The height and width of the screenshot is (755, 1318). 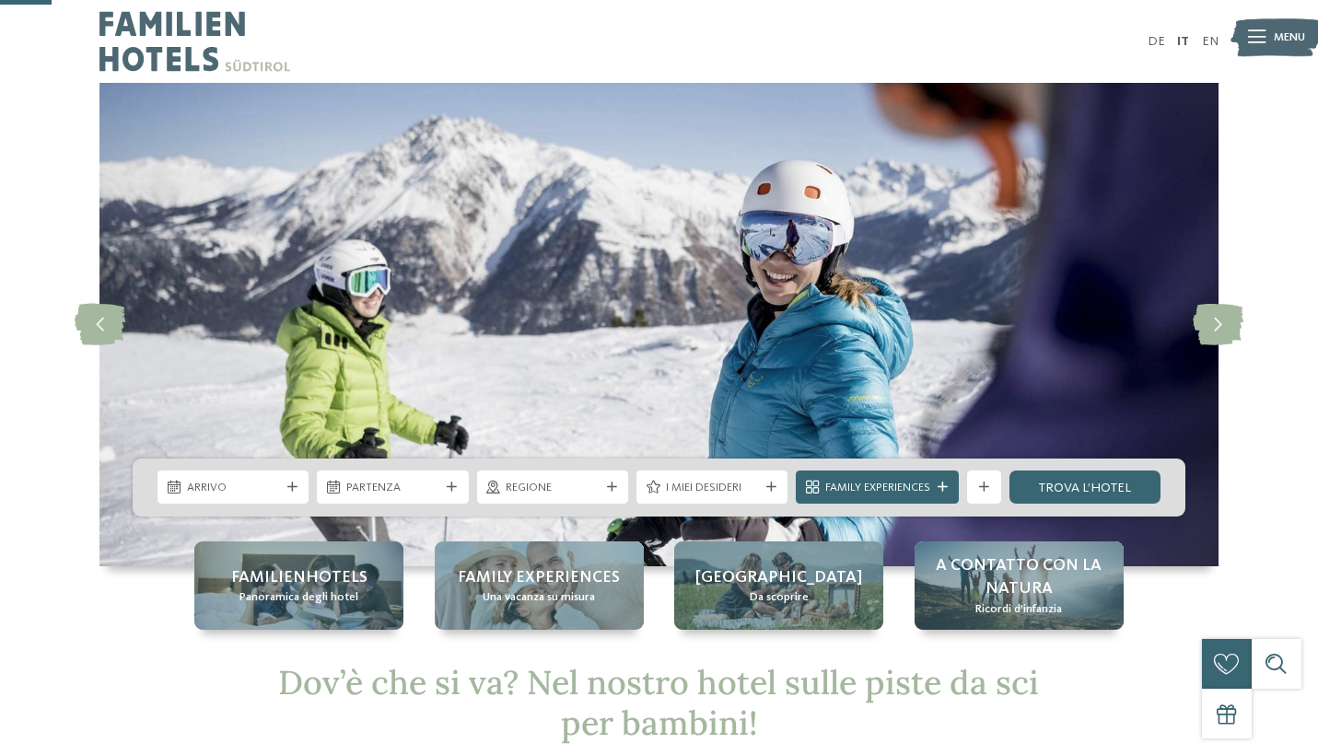 I want to click on a: trova l’hotel, so click(x=1085, y=487).